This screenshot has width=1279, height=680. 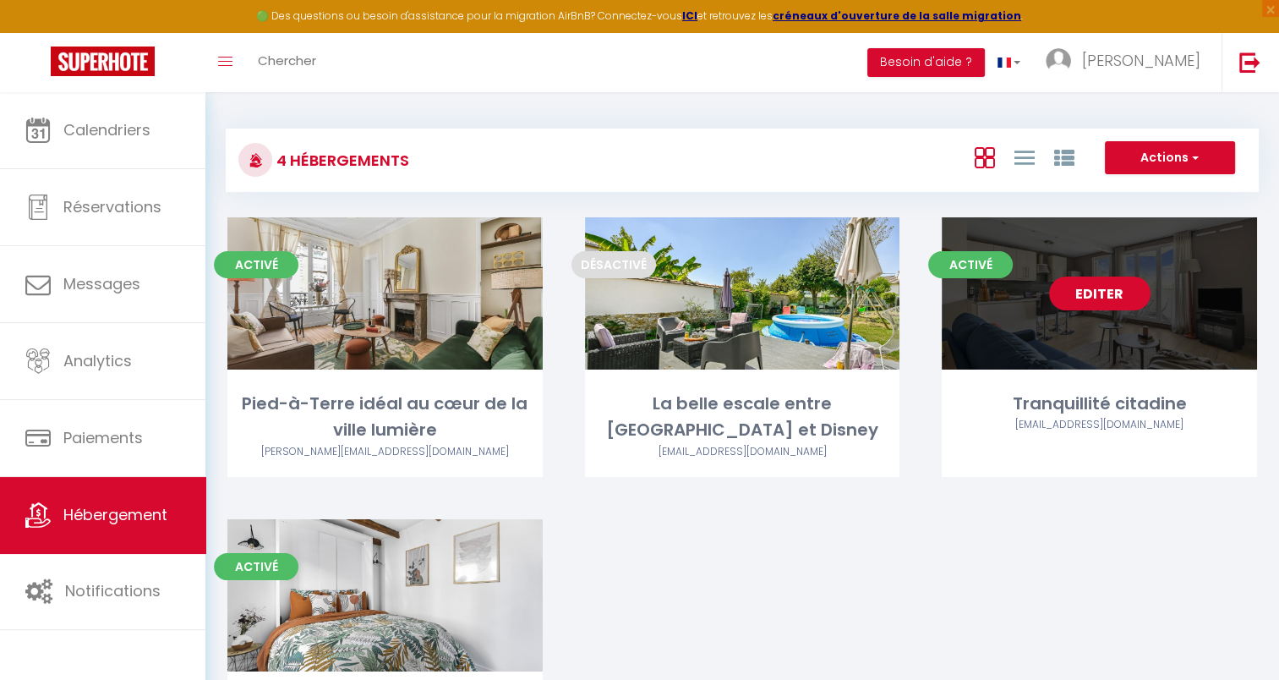 What do you see at coordinates (614, 265) in the screenshot?
I see `span: Désactivé` at bounding box center [614, 265].